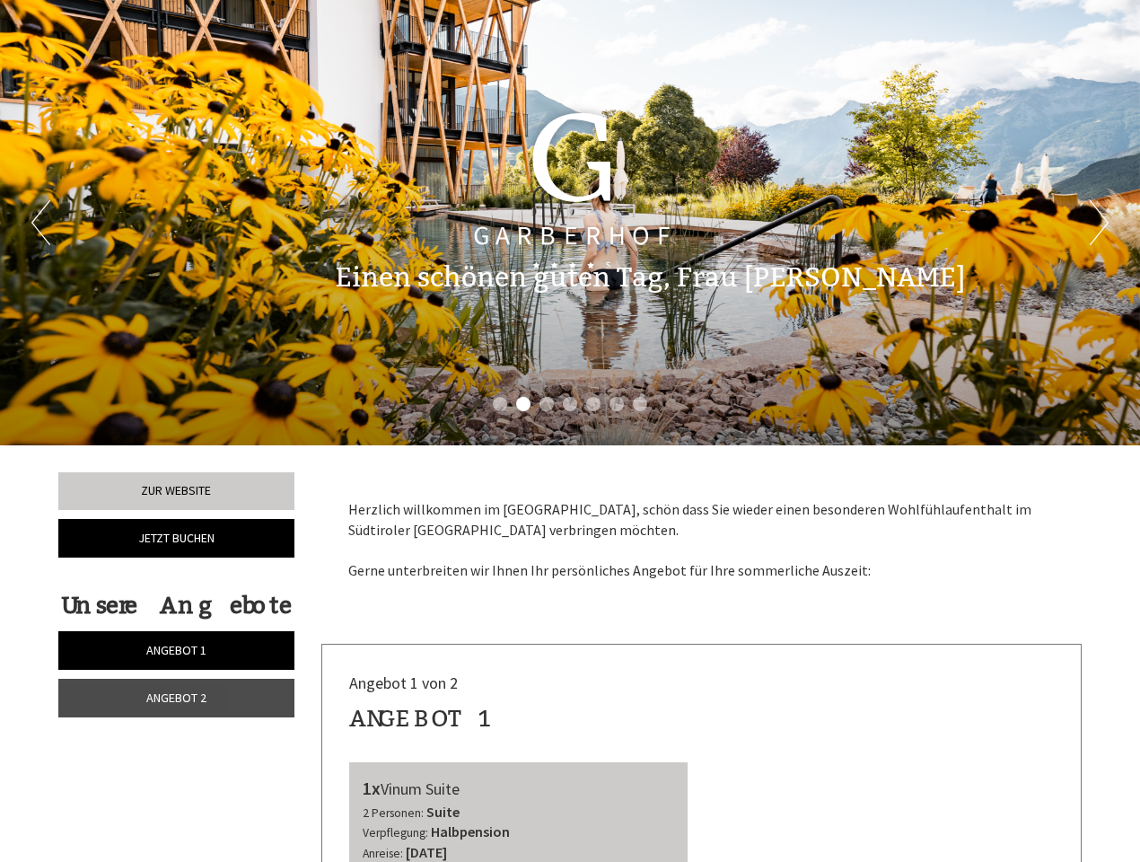 This screenshot has height=862, width=1140. What do you see at coordinates (393, 813) in the screenshot?
I see `small: 2 Personen:` at bounding box center [393, 813].